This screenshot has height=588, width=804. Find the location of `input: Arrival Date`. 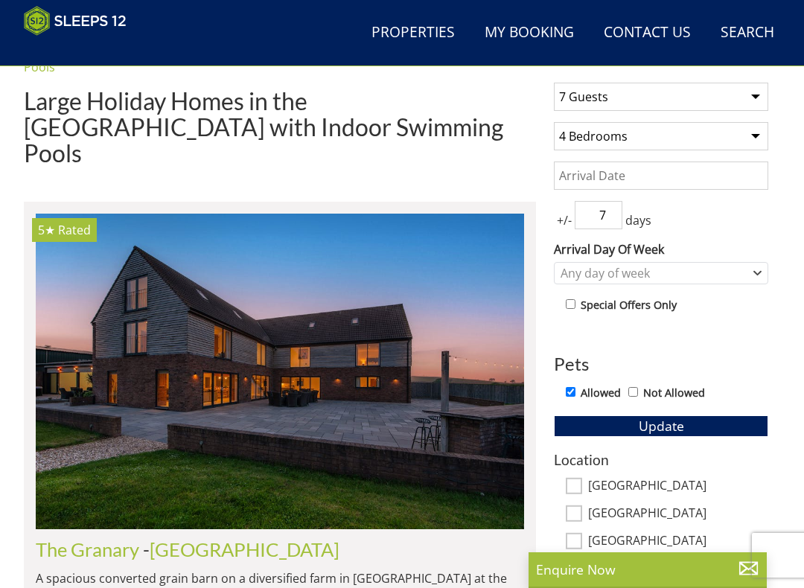

input: Arrival Date is located at coordinates (661, 176).